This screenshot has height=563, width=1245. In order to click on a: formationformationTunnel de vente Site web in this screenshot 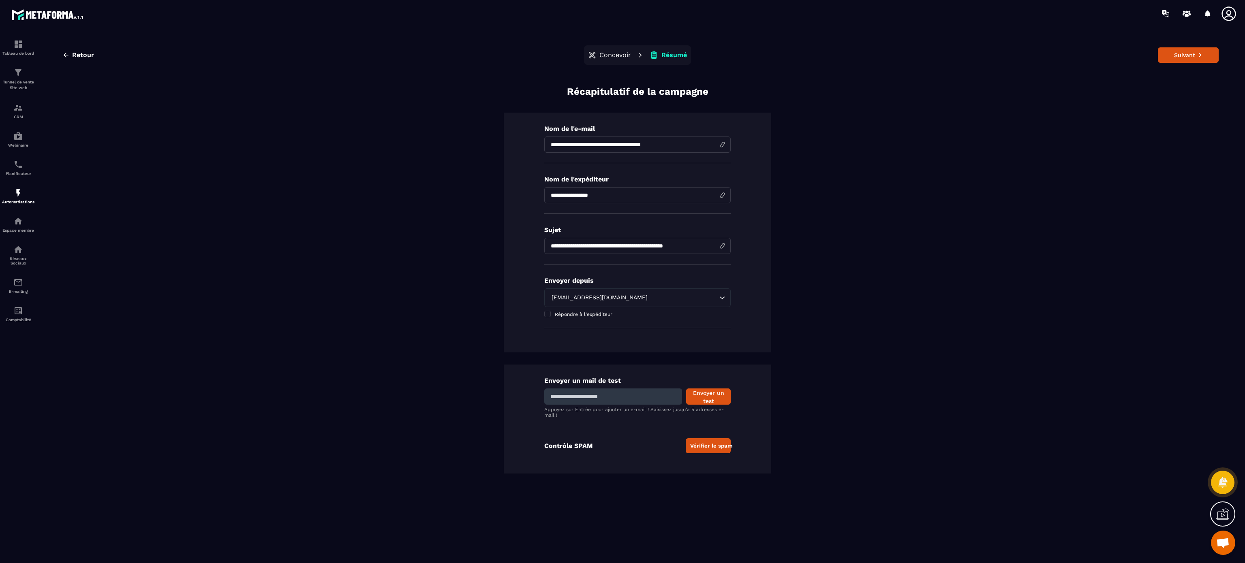, I will do `click(18, 79)`.